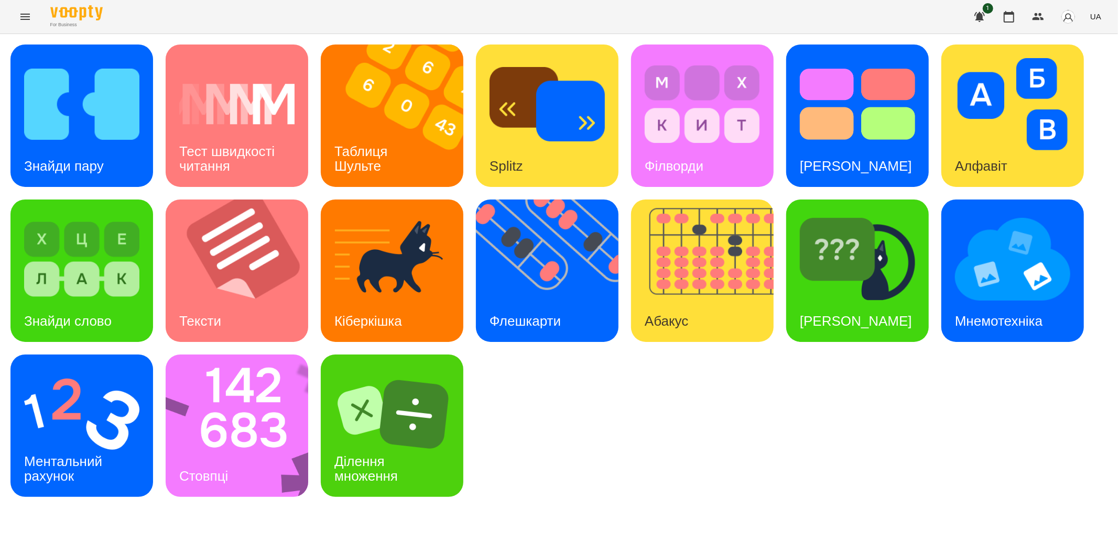 This screenshot has width=1118, height=554. Describe the element at coordinates (1012, 104) in the screenshot. I see `img: Алфавіт` at that location.